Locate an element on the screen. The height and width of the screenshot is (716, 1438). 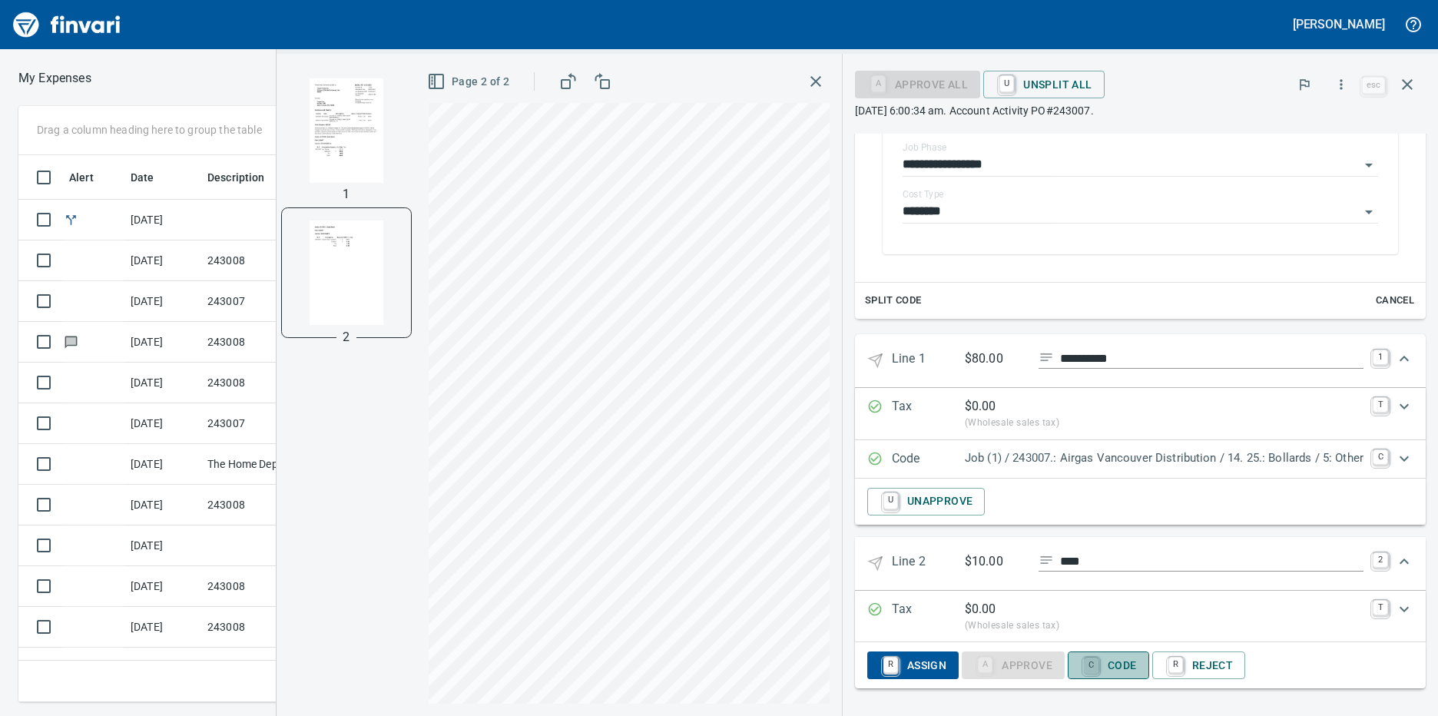
div: Expense Type required is located at coordinates (917, 83).